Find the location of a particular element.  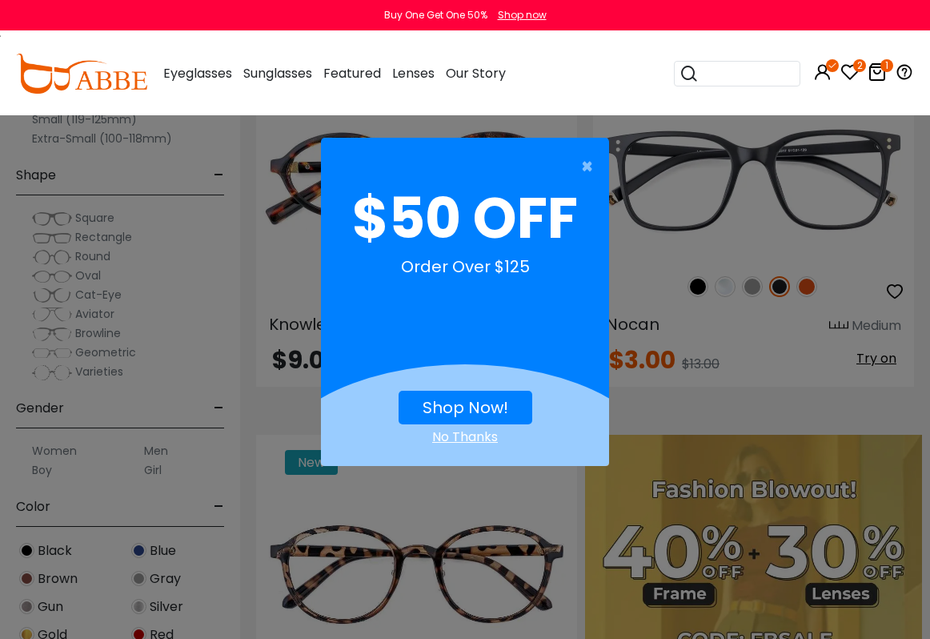

span: Lenses is located at coordinates (413, 73).